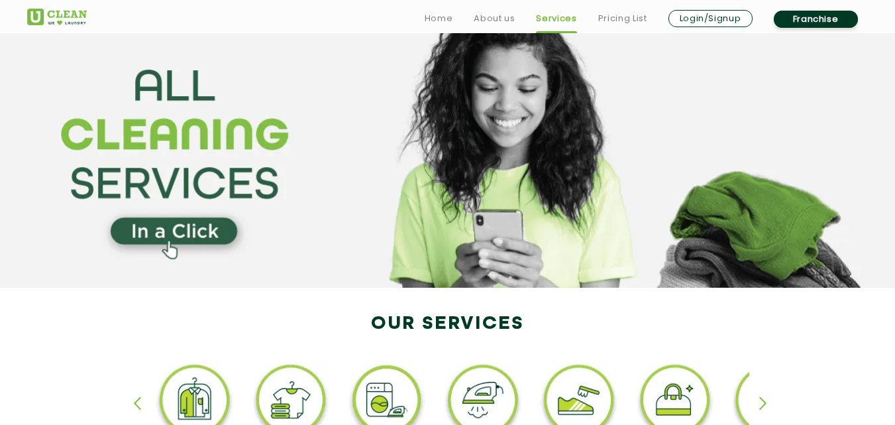 The height and width of the screenshot is (425, 895). I want to click on a: Services, so click(556, 19).